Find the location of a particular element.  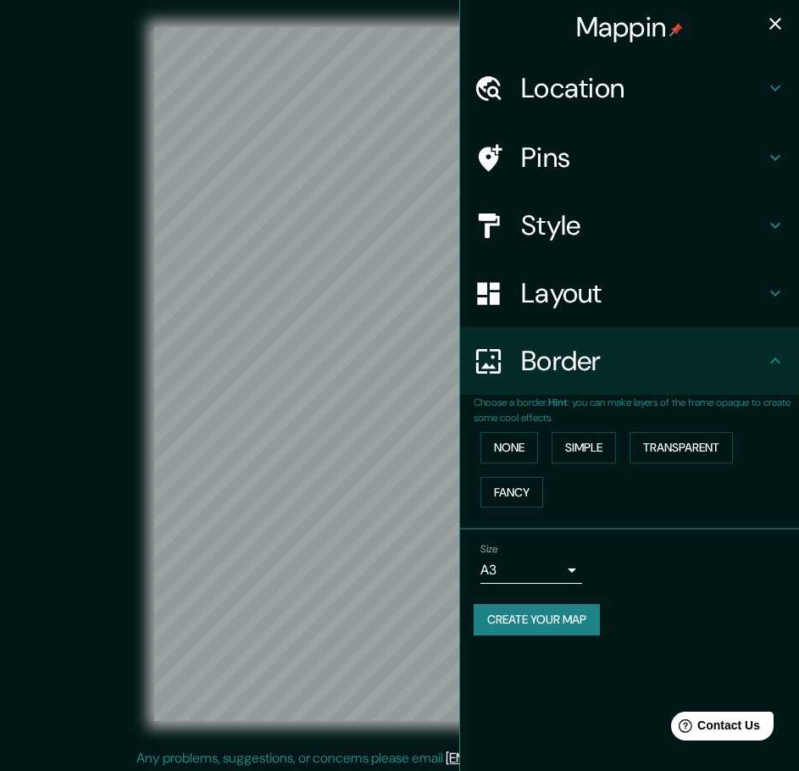

button: None is located at coordinates (509, 448).